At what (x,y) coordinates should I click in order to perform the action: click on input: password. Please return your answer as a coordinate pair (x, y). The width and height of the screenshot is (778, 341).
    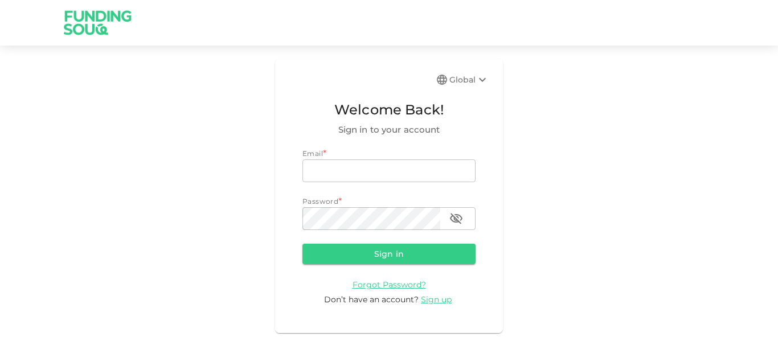
    Looking at the image, I should click on (371, 219).